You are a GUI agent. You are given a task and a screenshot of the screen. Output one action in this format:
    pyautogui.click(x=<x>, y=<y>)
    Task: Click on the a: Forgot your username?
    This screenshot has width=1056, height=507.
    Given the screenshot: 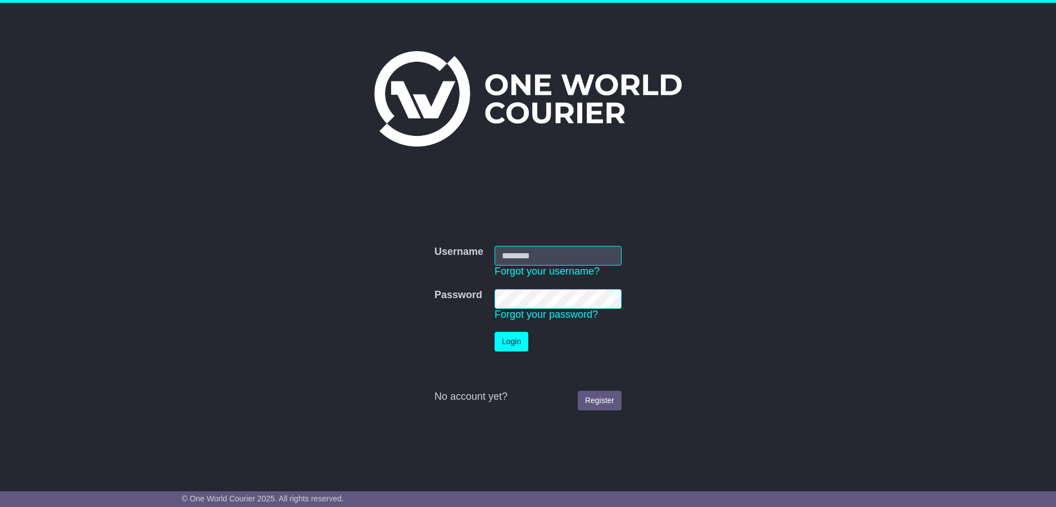 What is the action you would take?
    pyautogui.click(x=547, y=271)
    